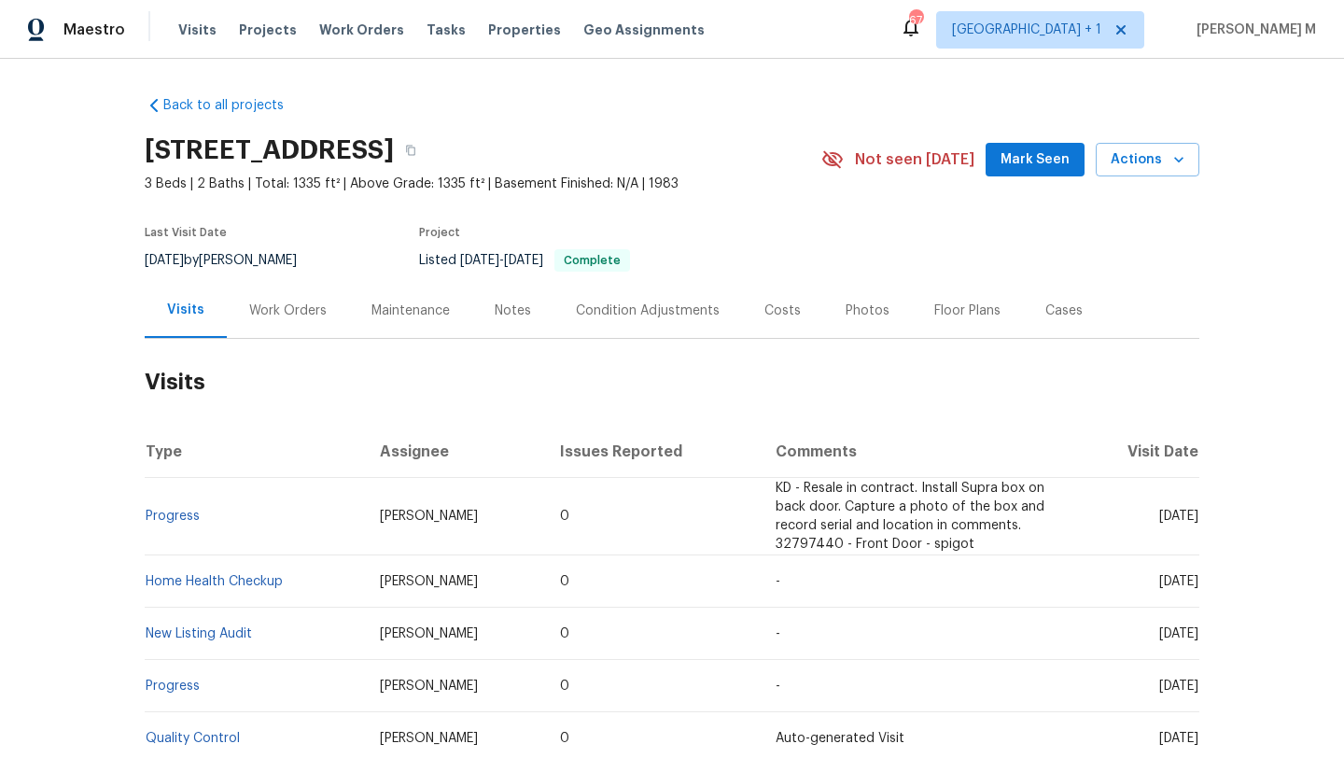 The width and height of the screenshot is (1344, 758). Describe the element at coordinates (94, 30) in the screenshot. I see `span: Maestro` at that location.